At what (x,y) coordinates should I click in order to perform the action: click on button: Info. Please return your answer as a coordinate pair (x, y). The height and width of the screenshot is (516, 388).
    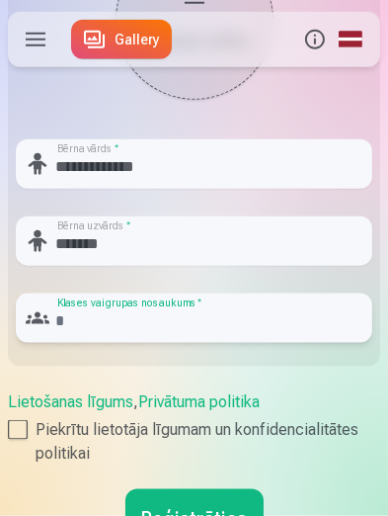
    Looking at the image, I should click on (315, 40).